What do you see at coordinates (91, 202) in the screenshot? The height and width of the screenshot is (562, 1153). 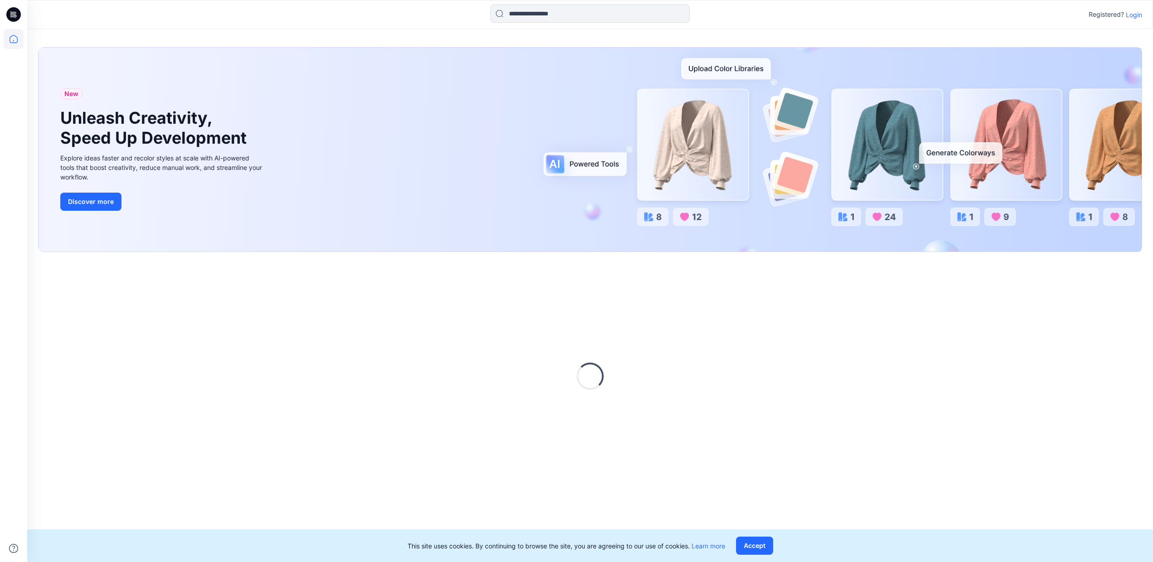 I see `button: Discover more` at bounding box center [91, 202].